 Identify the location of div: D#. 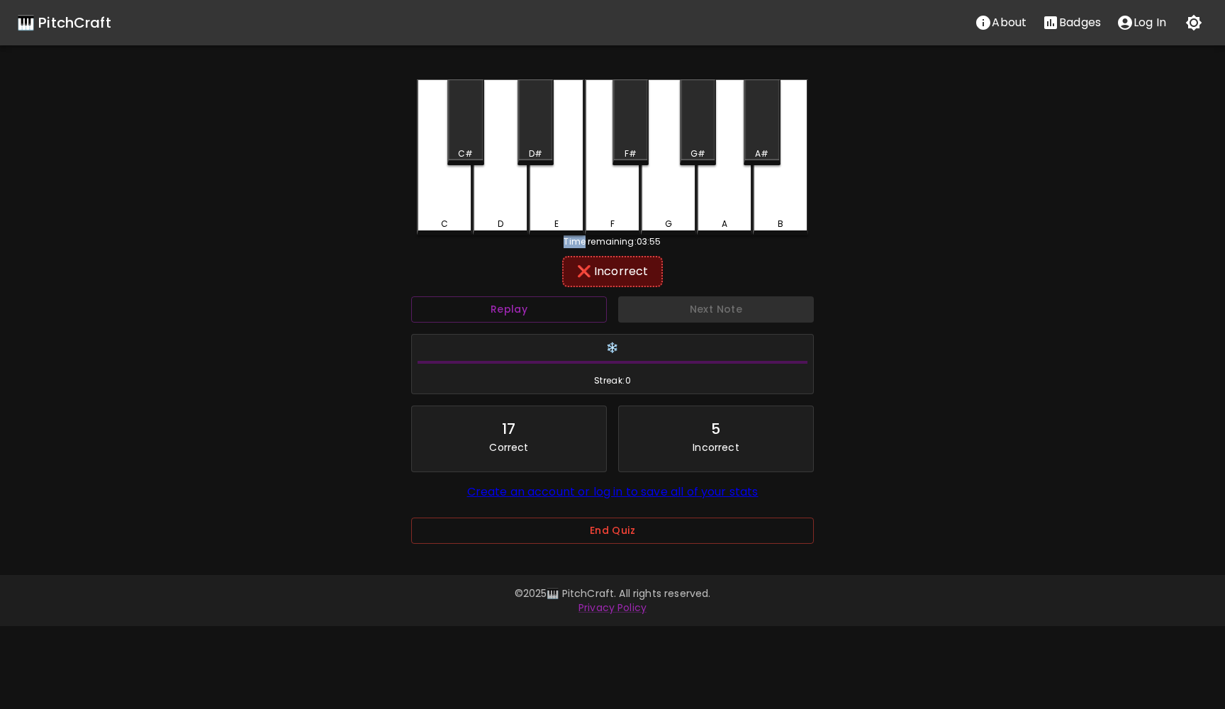
(535, 154).